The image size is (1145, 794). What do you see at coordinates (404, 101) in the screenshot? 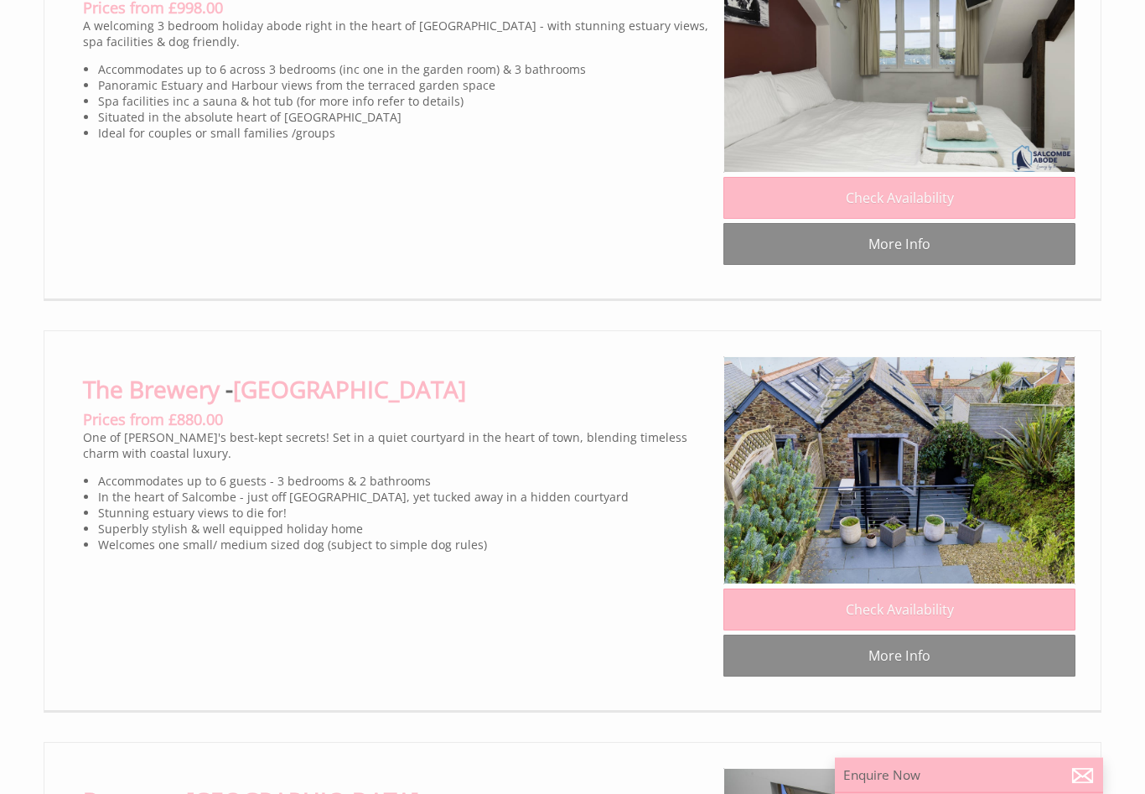
I see `li: Spa facilities inc a sauna & hot tub (for more info refer to details)` at bounding box center [404, 101].